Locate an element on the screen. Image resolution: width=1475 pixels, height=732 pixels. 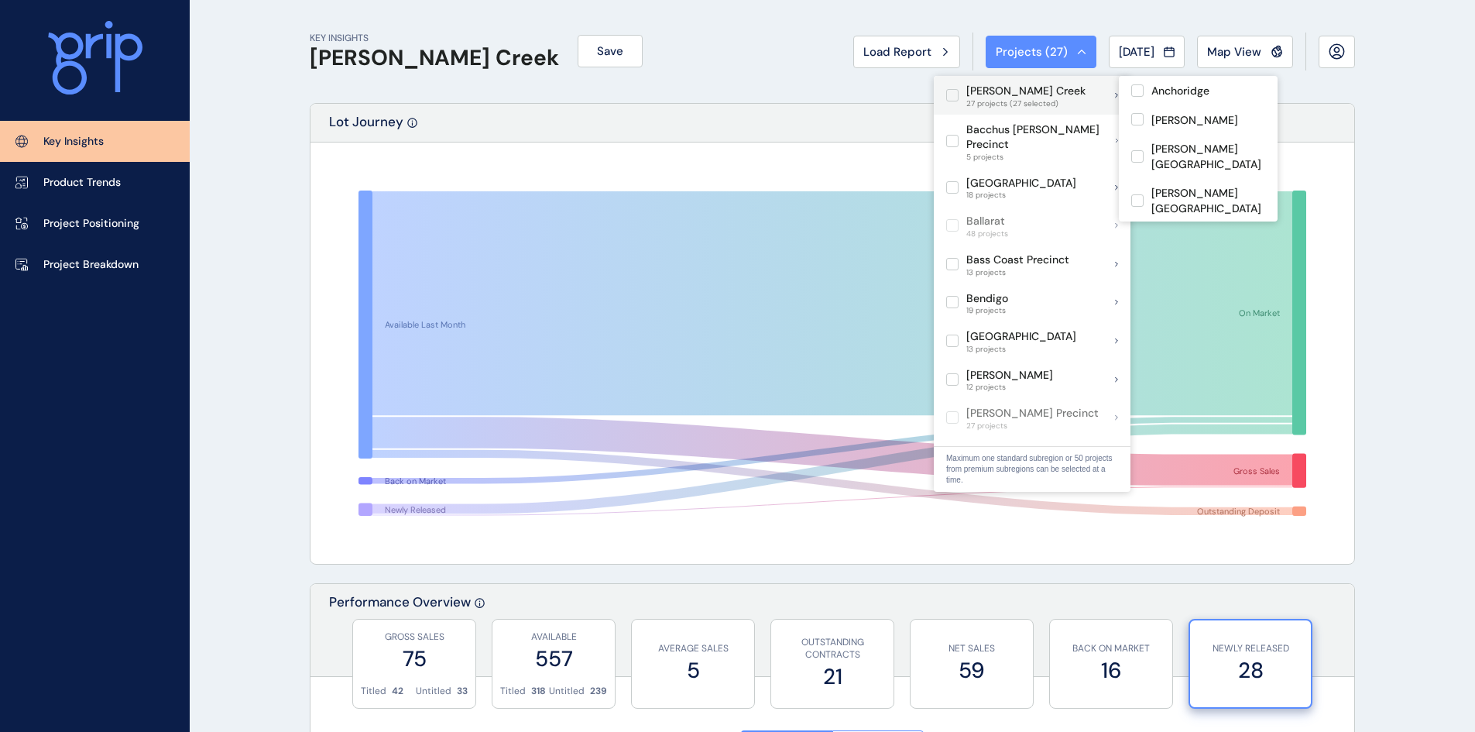
span: Load Report is located at coordinates (898, 52).